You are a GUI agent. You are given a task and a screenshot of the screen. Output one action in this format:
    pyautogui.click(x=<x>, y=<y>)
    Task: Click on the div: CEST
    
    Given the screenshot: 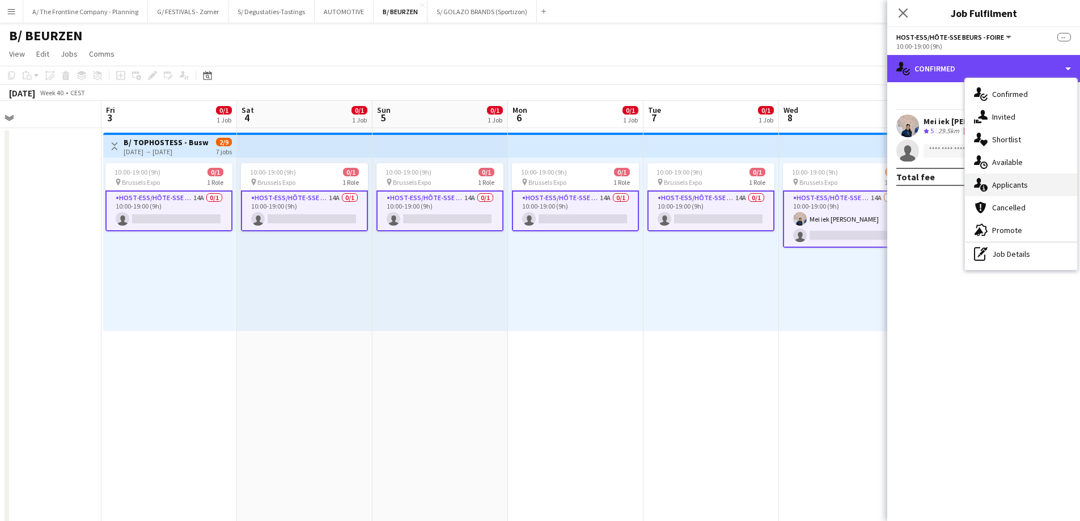 What is the action you would take?
    pyautogui.click(x=78, y=92)
    